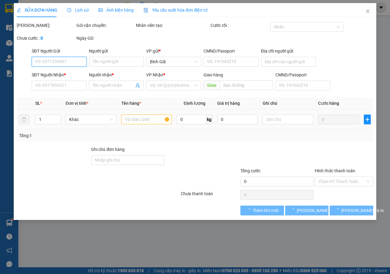 The width and height of the screenshot is (390, 274). Describe the element at coordinates (106, 38) in the screenshot. I see `div: Ngày GD:` at that location.